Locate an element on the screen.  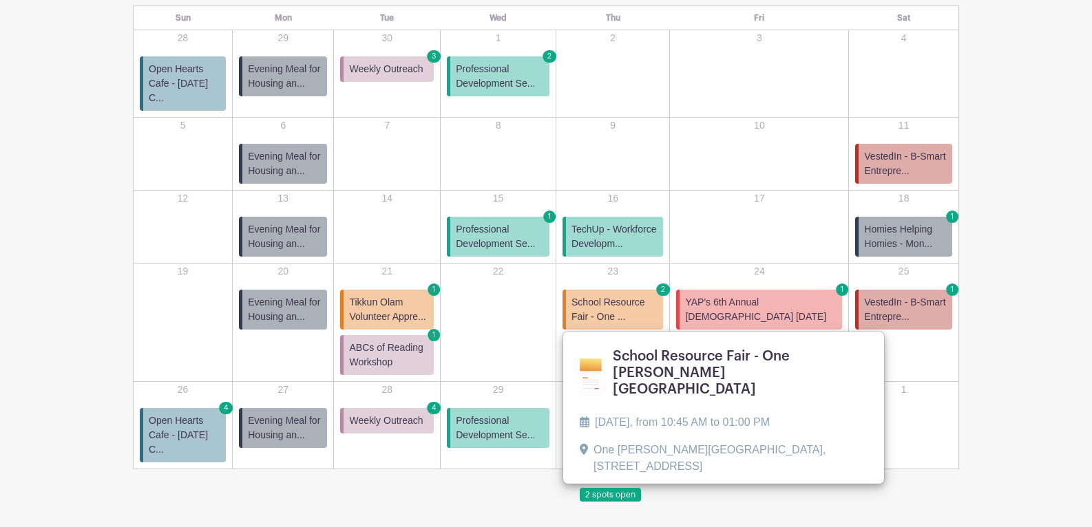
p: 25 is located at coordinates (903, 271).